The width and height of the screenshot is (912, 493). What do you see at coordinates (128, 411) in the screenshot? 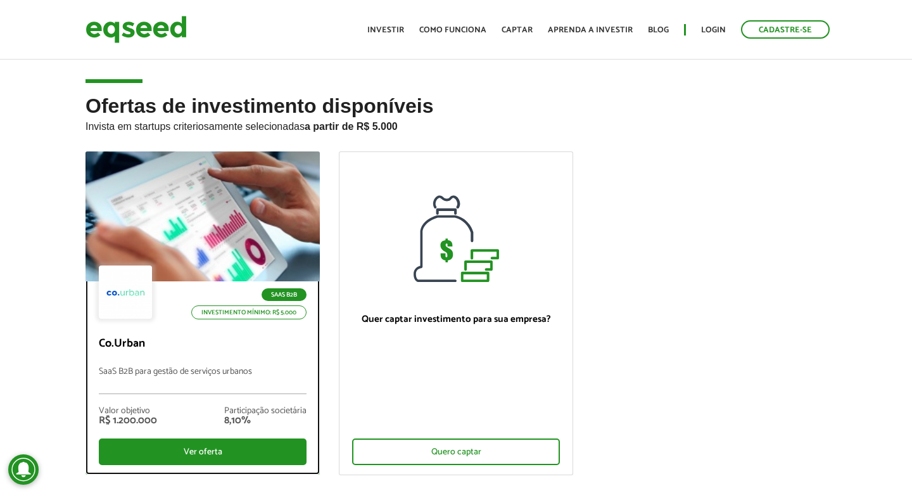
I see `div: Valor objetivo` at bounding box center [128, 411].